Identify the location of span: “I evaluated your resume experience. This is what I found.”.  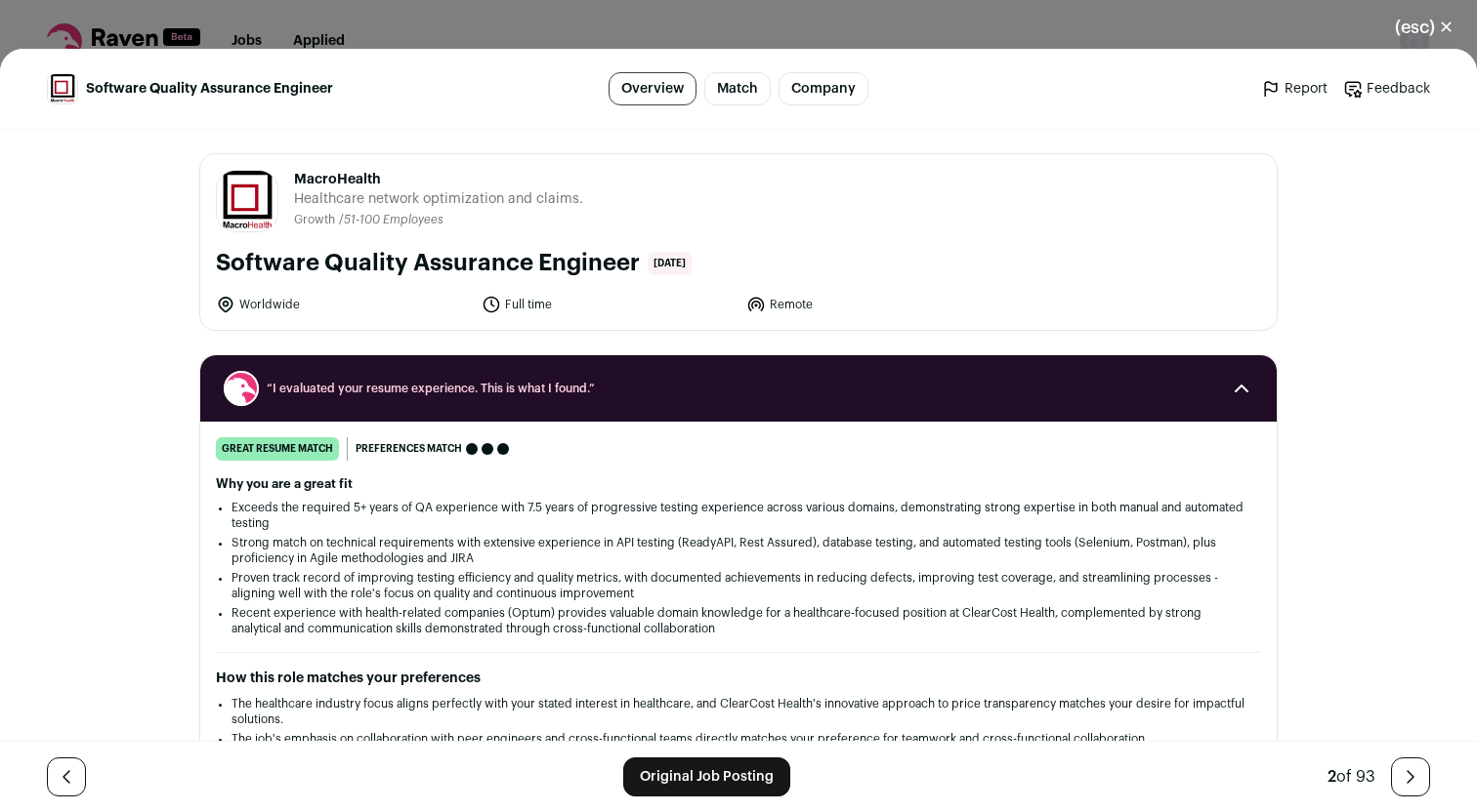
(738, 389).